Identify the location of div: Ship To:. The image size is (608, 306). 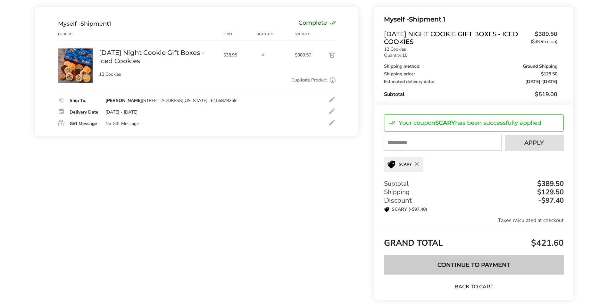
(84, 101).